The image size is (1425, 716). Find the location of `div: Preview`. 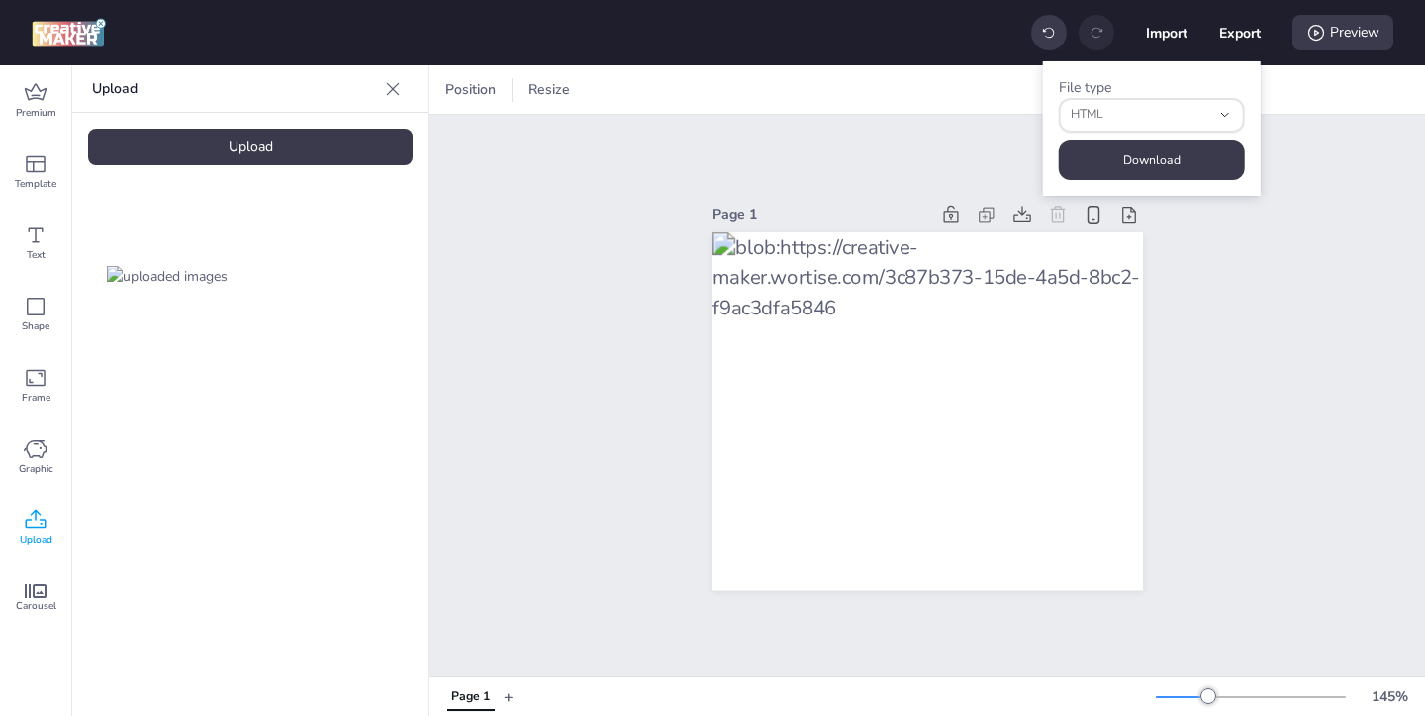

div: Preview is located at coordinates (1343, 33).